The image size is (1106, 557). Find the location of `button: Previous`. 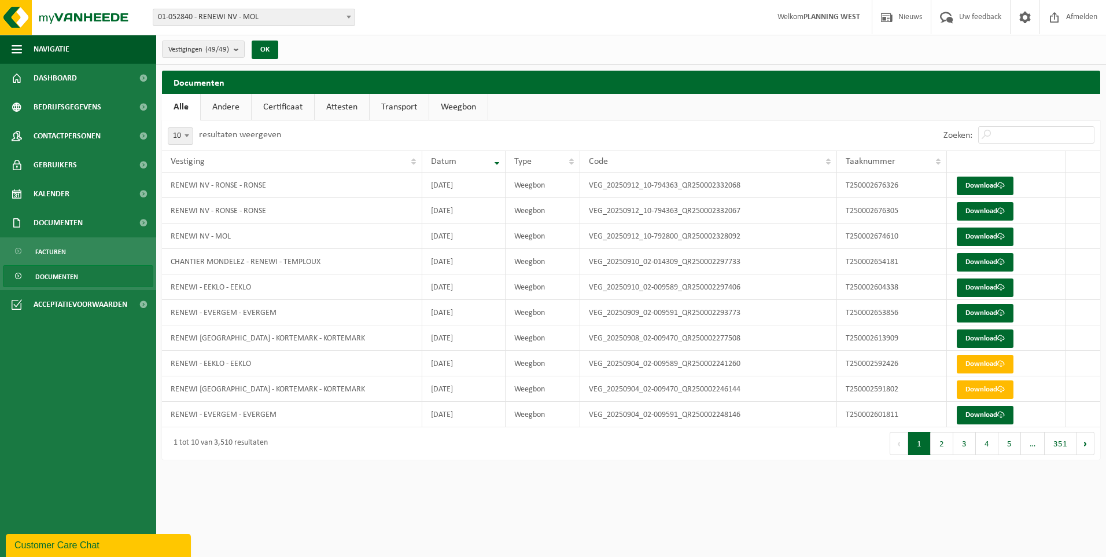

button: Previous is located at coordinates (899, 443).